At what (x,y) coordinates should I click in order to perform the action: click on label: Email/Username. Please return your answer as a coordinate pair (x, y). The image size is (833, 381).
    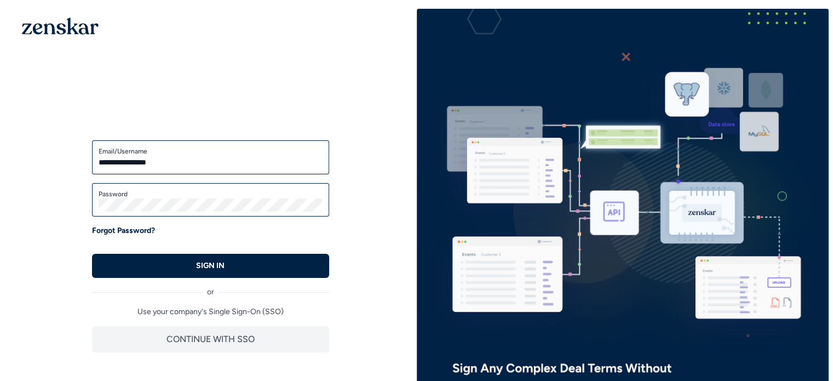
    Looking at the image, I should click on (210, 151).